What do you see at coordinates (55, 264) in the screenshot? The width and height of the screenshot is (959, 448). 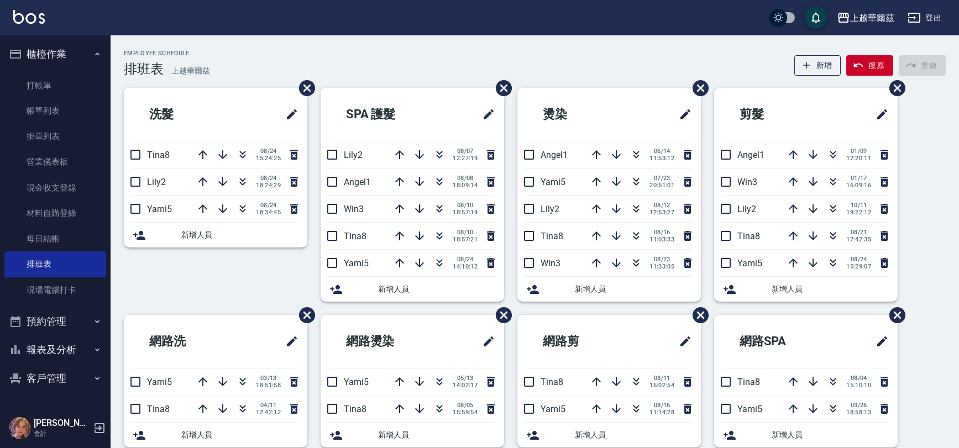 I see `a: 排班表` at bounding box center [55, 264].